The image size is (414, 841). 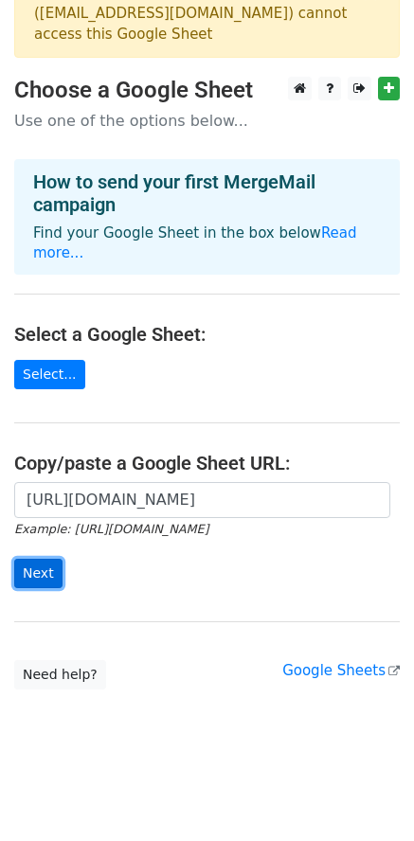 What do you see at coordinates (206, 463) in the screenshot?
I see `h4: Copy/paste a Google Sheet URL:` at bounding box center [206, 463].